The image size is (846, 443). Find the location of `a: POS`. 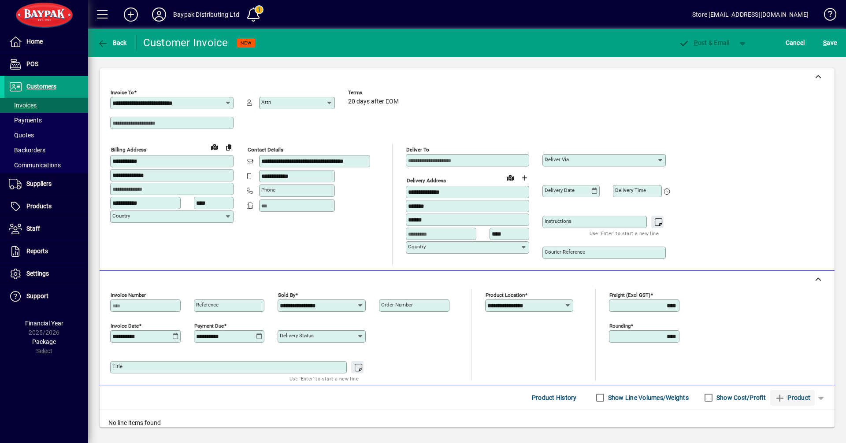

a: POS is located at coordinates (46, 64).